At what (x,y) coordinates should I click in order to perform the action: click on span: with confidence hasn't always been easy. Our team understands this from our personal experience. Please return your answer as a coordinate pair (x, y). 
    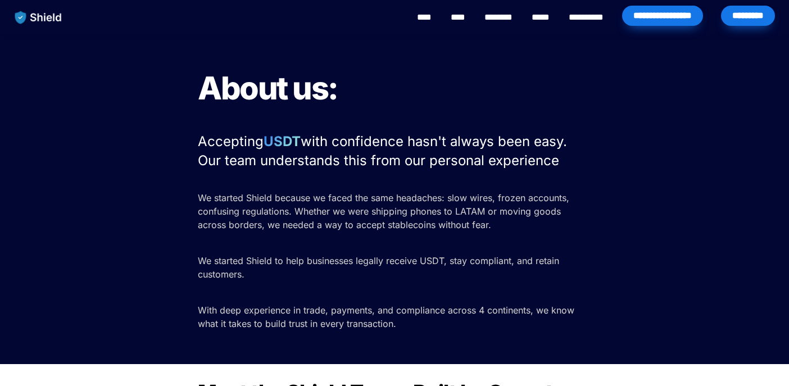
    Looking at the image, I should click on (385, 151).